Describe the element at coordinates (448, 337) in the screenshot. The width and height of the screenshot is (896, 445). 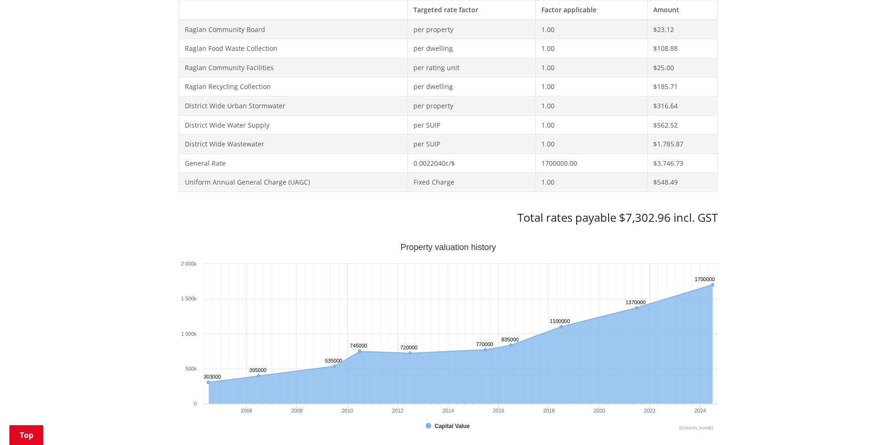
I see `div: Property valuation history. Highcharts interactive chart.` at that location.